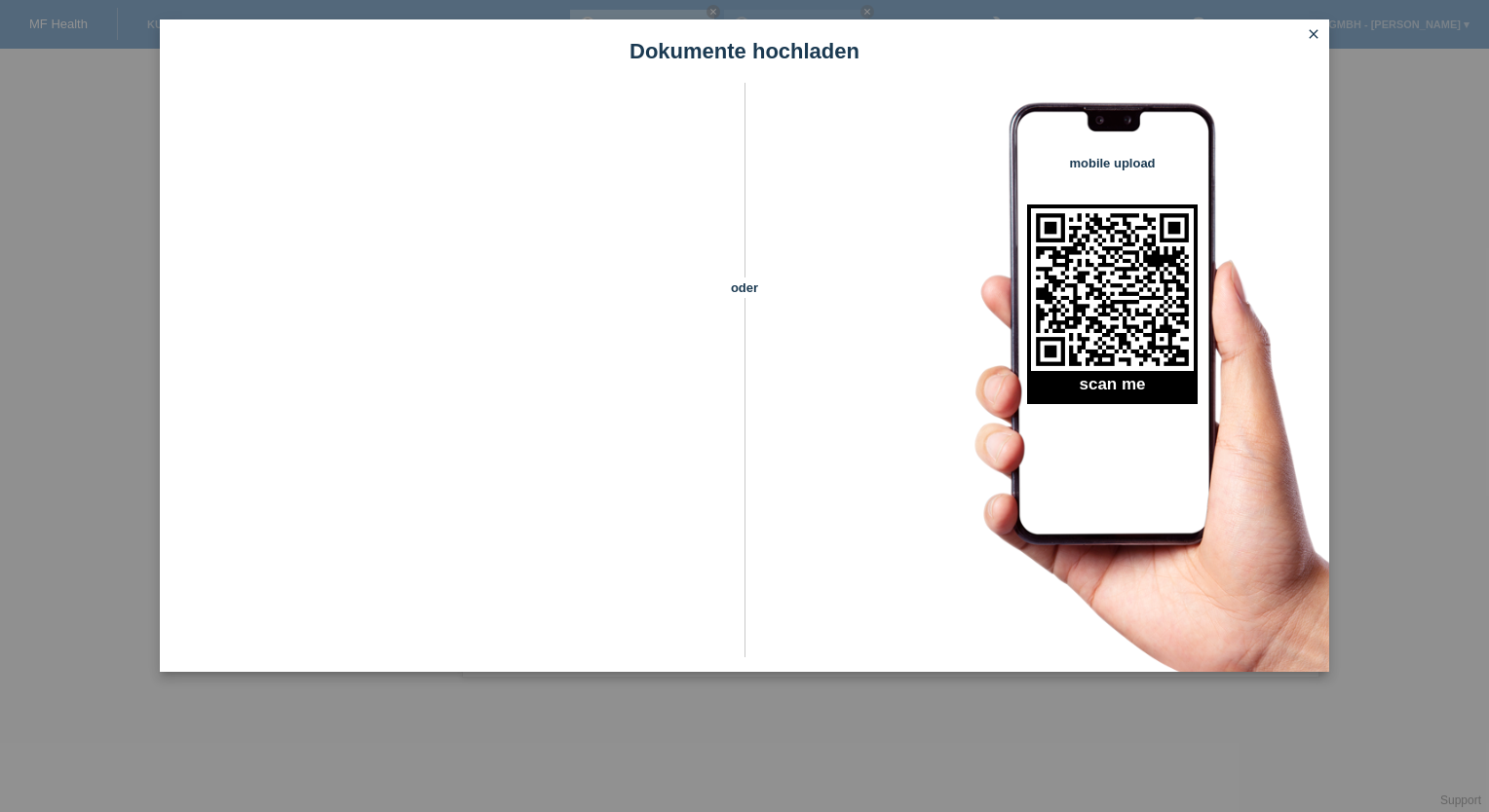 Image resolution: width=1489 pixels, height=812 pixels. Describe the element at coordinates (744, 51) in the screenshot. I see `h1: Dokumente hochladen` at that location.